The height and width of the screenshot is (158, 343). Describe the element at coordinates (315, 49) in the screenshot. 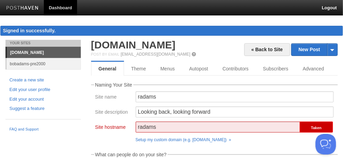

I see `a: New Post` at that location.